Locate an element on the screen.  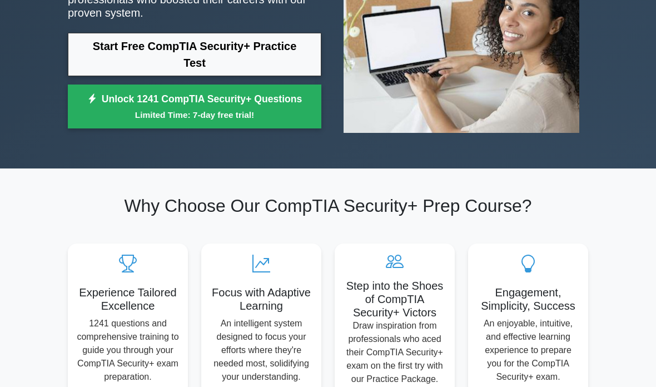
p: An intelligent system designed to focus your efforts where they're needed most, solidifying your ... is located at coordinates (261, 350).